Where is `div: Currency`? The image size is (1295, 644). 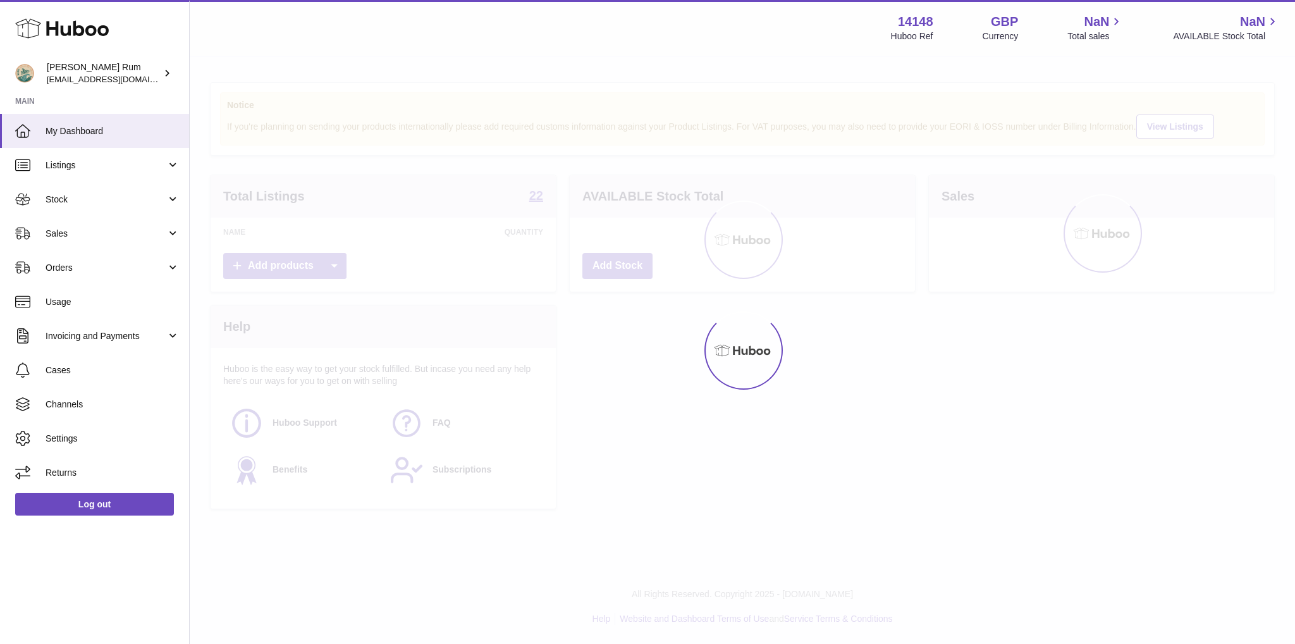
div: Currency is located at coordinates (1000, 36).